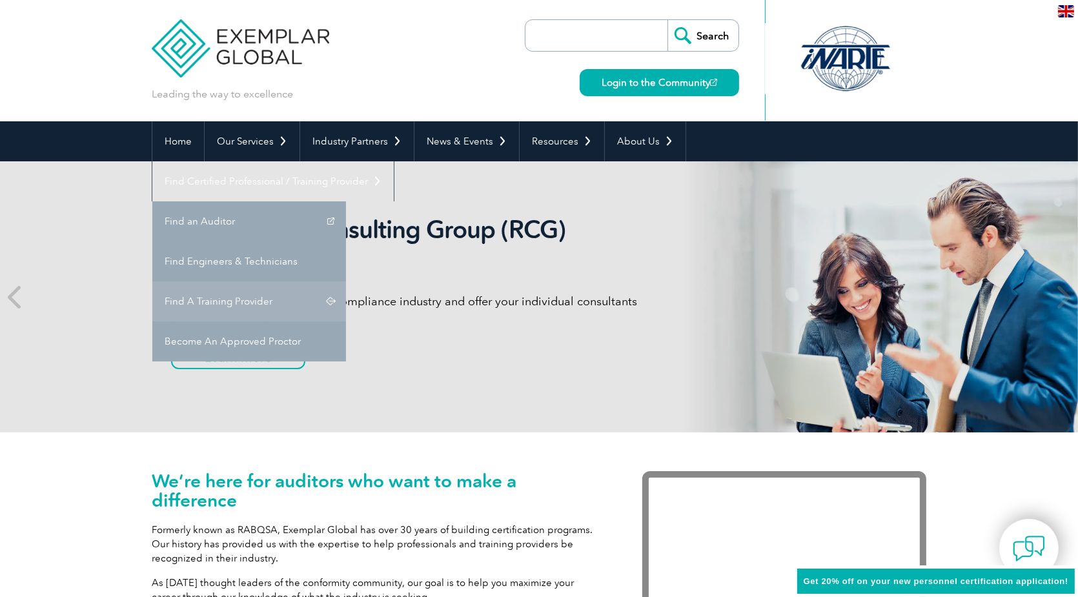 The width and height of the screenshot is (1078, 597). Describe the element at coordinates (249, 301) in the screenshot. I see `a: Find A Training Provider` at that location.